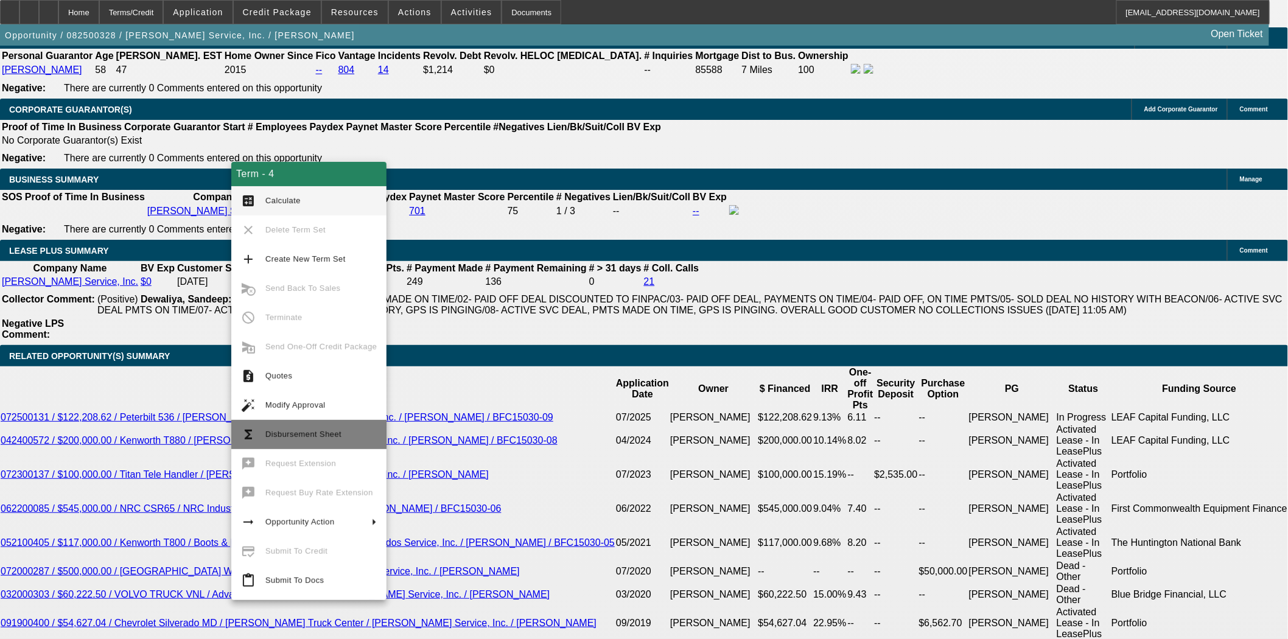  What do you see at coordinates (861, 595) in the screenshot?
I see `td: 9.43` at bounding box center [861, 595].